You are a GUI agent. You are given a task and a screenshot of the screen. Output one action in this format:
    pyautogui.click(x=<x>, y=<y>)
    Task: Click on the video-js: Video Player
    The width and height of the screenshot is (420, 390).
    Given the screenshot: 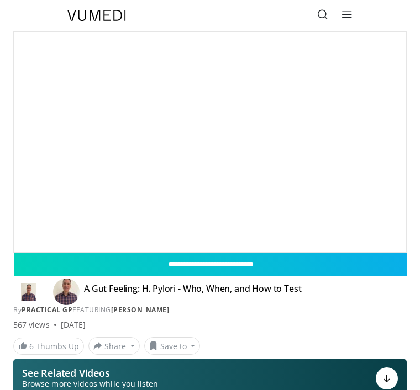 What is the action you would take?
    pyautogui.click(x=210, y=142)
    